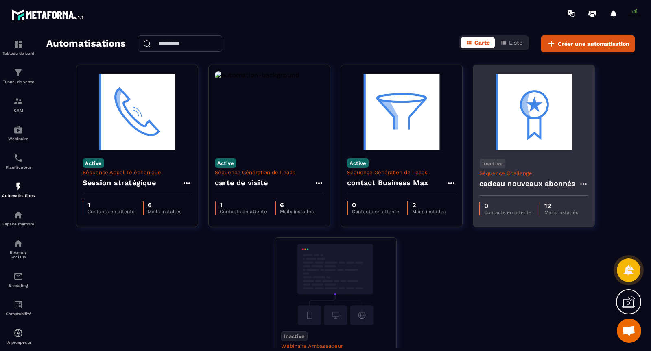 The width and height of the screenshot is (651, 351). What do you see at coordinates (18, 110) in the screenshot?
I see `p: CRM` at bounding box center [18, 110].